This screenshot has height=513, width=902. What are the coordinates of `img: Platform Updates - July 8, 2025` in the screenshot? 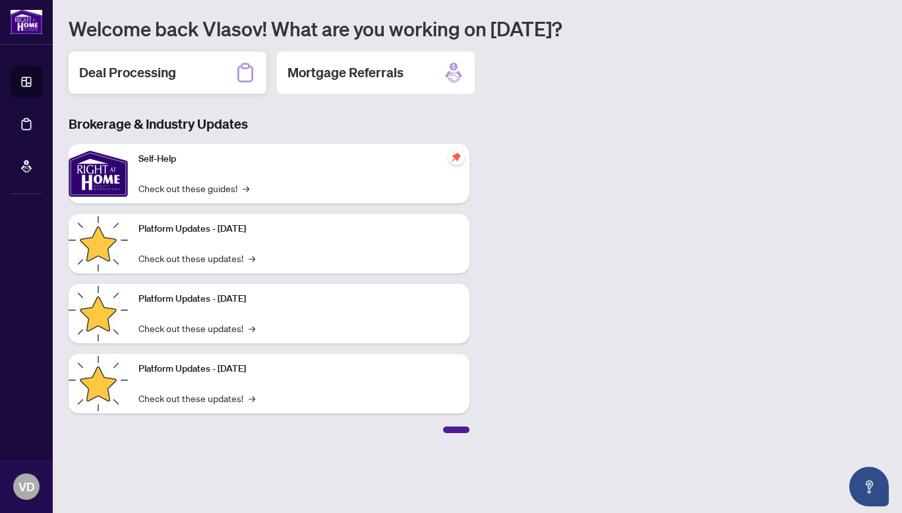 It's located at (98, 313).